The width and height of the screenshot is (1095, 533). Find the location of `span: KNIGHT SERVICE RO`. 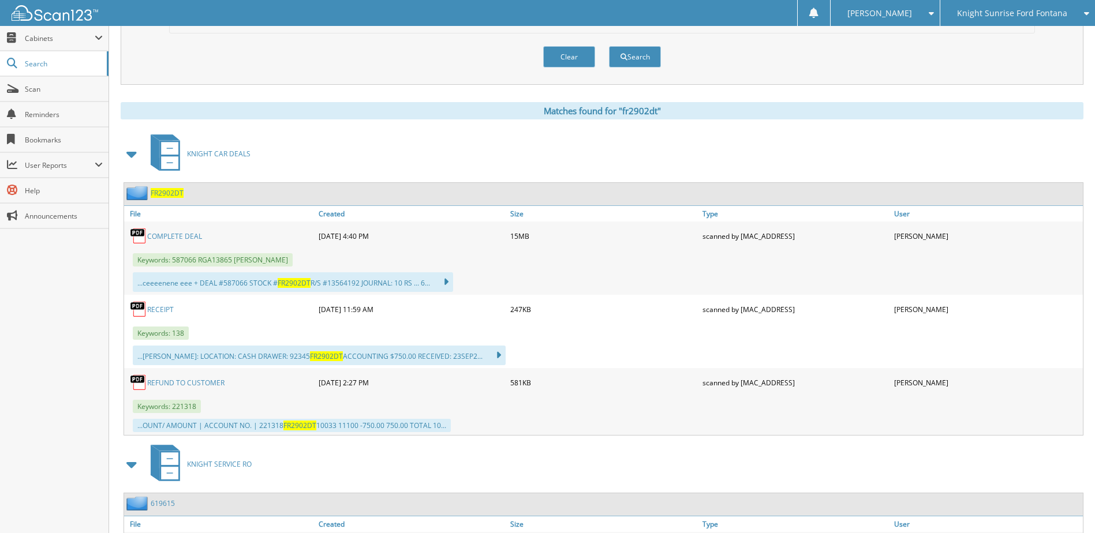

span: KNIGHT SERVICE RO is located at coordinates (219, 464).